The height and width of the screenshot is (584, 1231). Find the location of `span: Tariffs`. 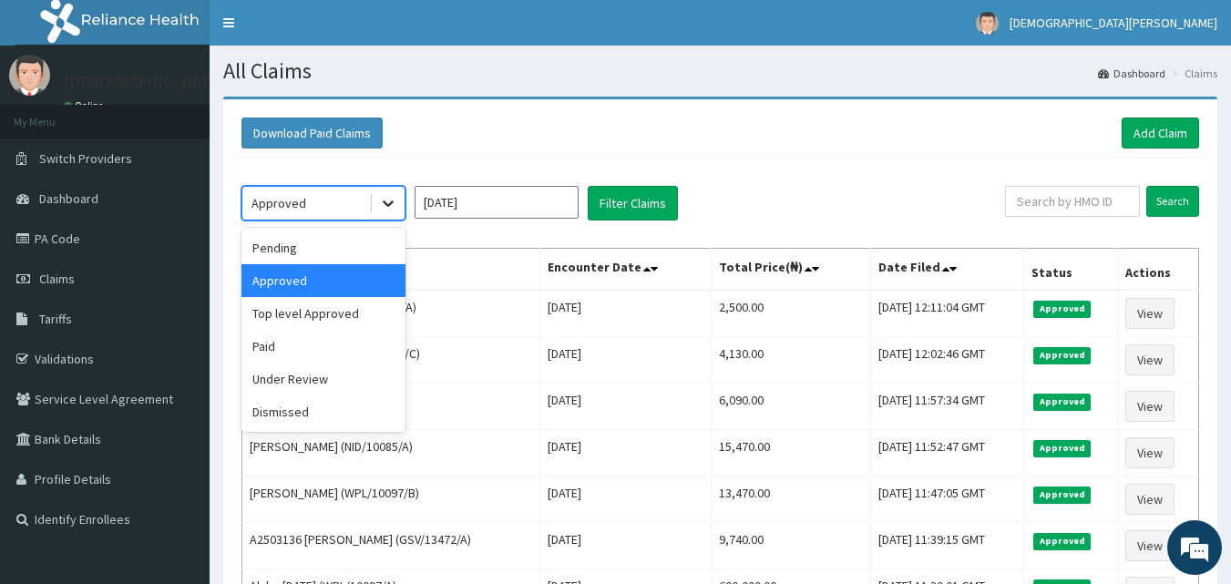

span: Tariffs is located at coordinates (56, 319).